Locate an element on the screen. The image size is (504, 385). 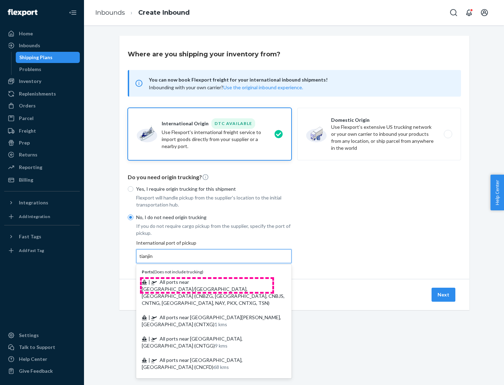
a: Freight is located at coordinates (42, 131).